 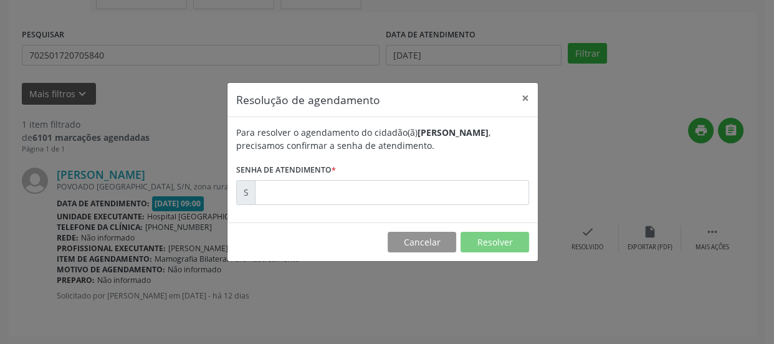 I want to click on button: Close, so click(x=526, y=98).